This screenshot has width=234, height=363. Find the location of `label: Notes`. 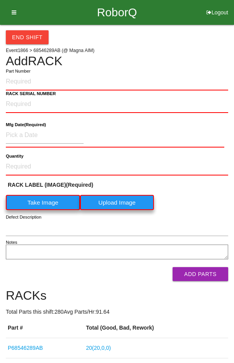

label: Notes is located at coordinates (11, 243).